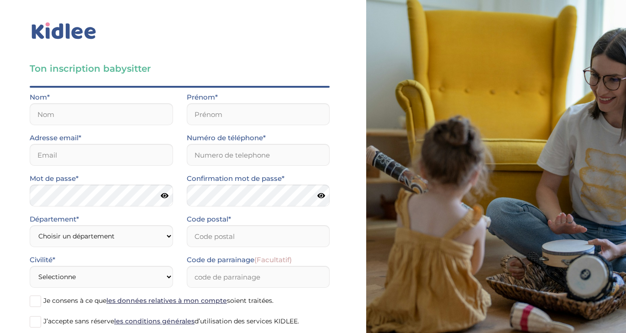 The width and height of the screenshot is (626, 333). What do you see at coordinates (55, 138) in the screenshot?
I see `label: Adresse email*` at bounding box center [55, 138].